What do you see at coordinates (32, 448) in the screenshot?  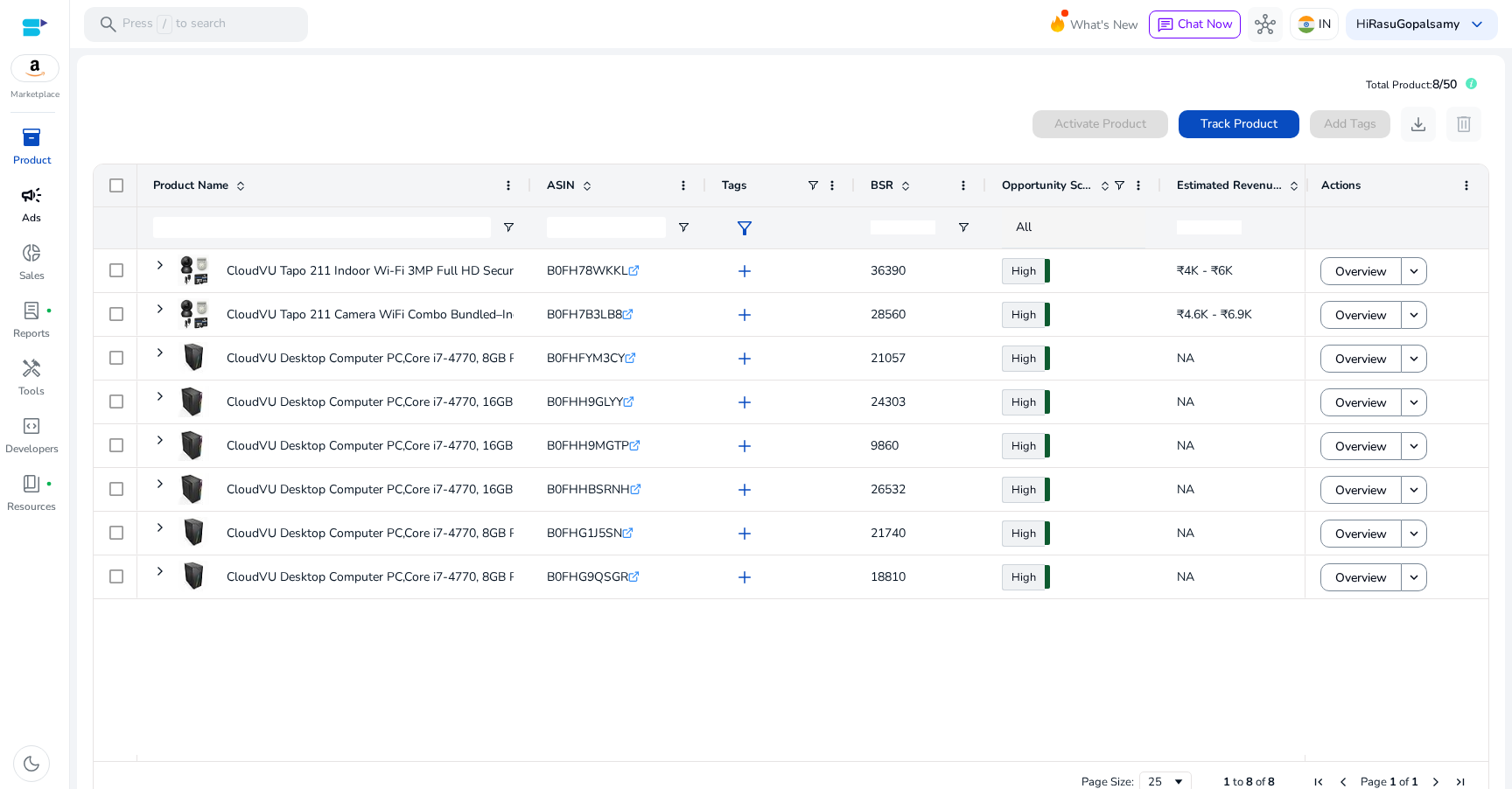 I see `p: Developers` at bounding box center [32, 448].